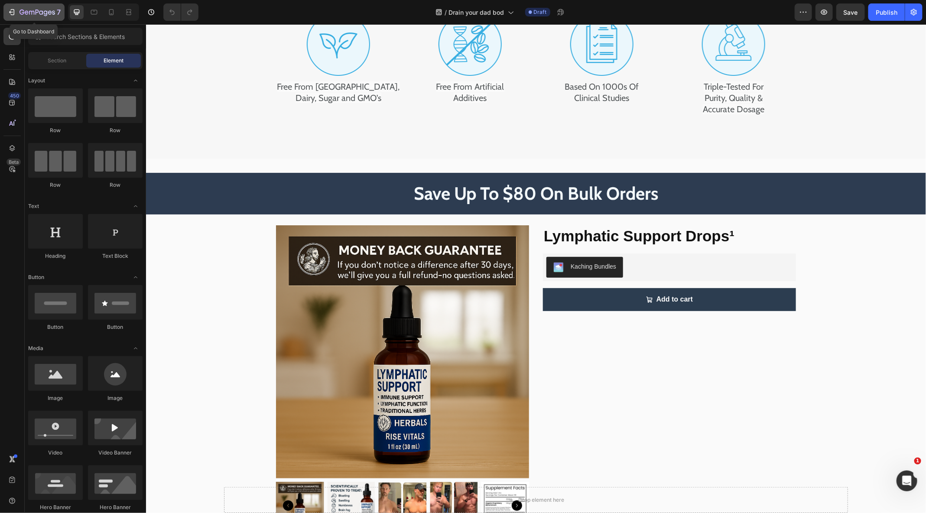 Image resolution: width=926 pixels, height=513 pixels. What do you see at coordinates (114, 61) in the screenshot?
I see `span: Element` at bounding box center [114, 61].